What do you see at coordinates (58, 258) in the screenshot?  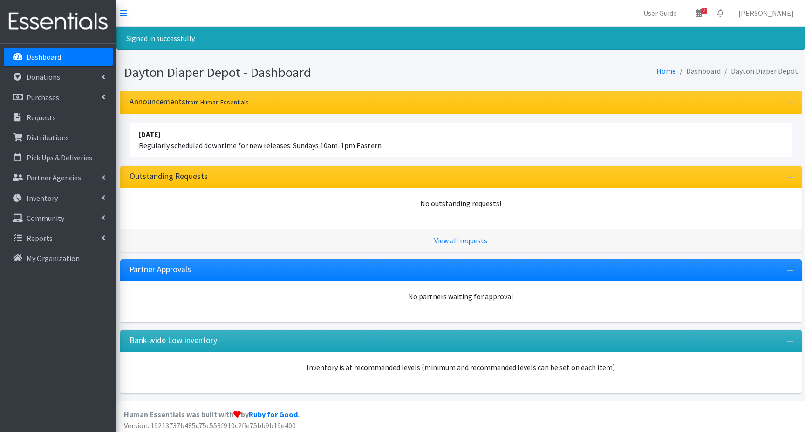 I see `a: My Organization` at bounding box center [58, 258].